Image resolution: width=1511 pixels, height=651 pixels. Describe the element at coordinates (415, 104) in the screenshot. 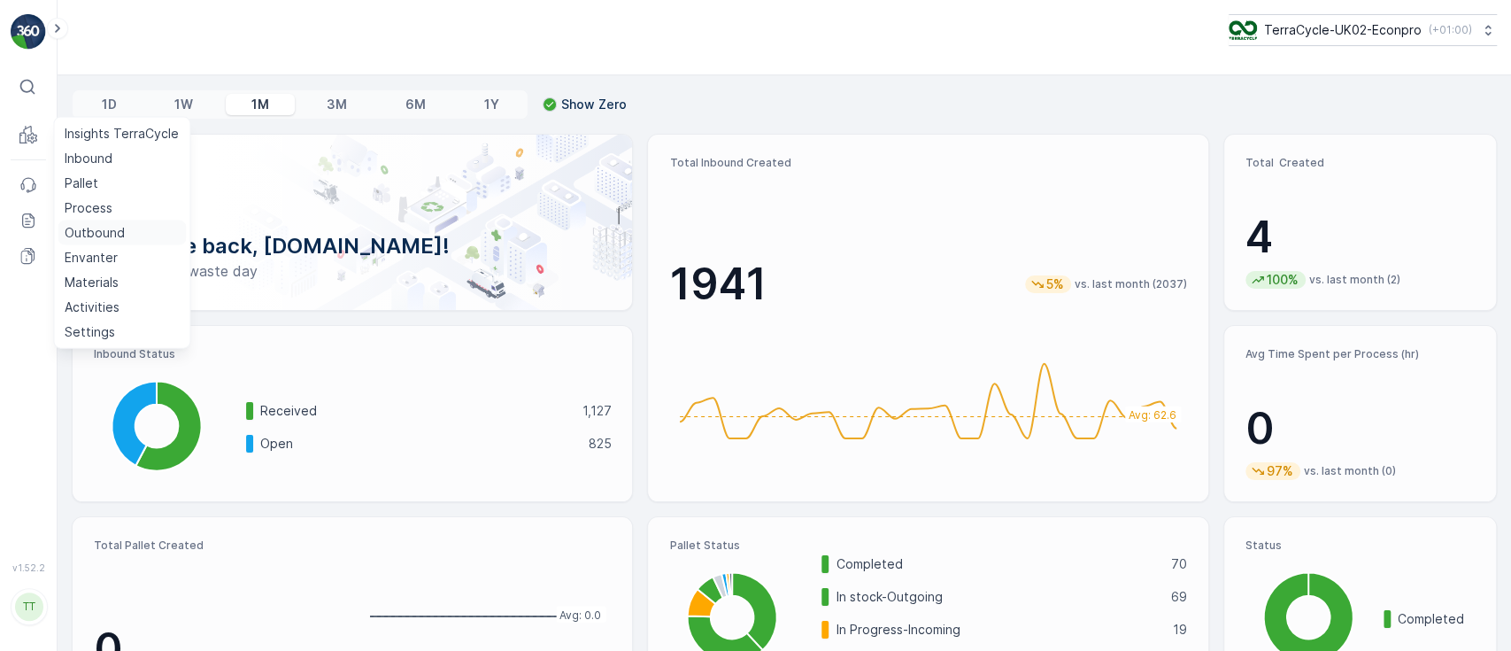

I see `p: 6M` at that location.